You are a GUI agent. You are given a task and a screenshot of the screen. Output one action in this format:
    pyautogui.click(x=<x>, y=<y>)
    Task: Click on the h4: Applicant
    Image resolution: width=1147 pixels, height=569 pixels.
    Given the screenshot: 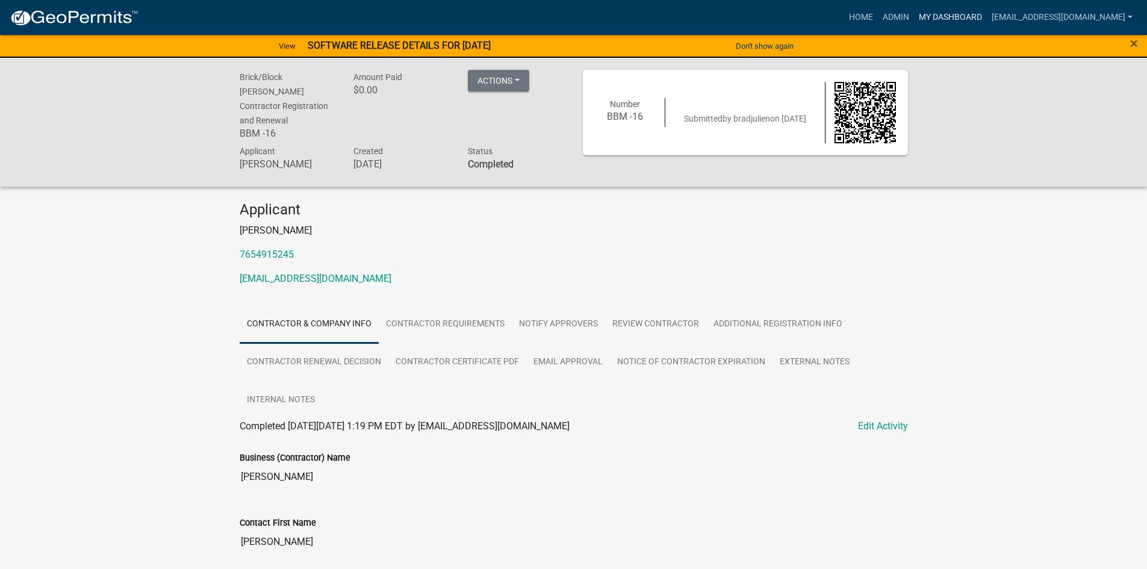 What is the action you would take?
    pyautogui.click(x=574, y=209)
    